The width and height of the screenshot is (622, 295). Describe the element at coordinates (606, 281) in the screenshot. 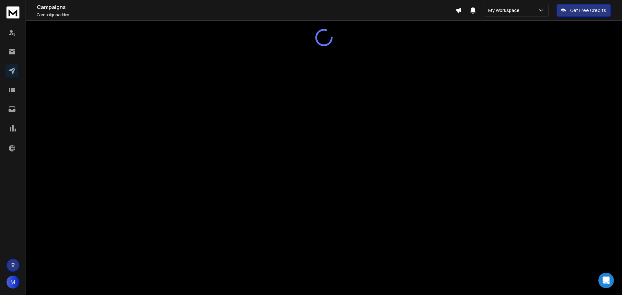

I see `div: Open Intercom Messenger` at that location.